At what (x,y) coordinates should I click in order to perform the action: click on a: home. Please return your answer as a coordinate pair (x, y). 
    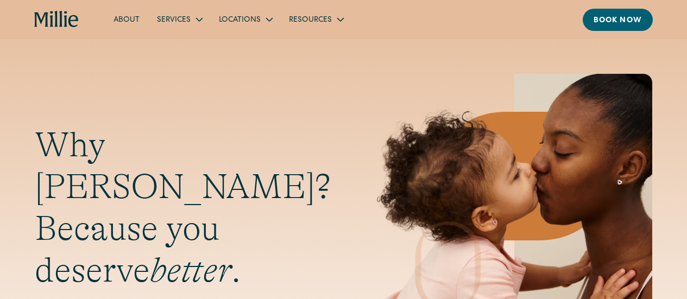
    Looking at the image, I should click on (57, 20).